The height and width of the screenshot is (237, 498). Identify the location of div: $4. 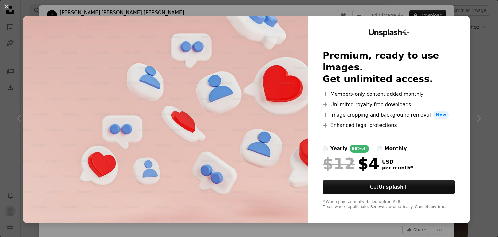
(351, 164).